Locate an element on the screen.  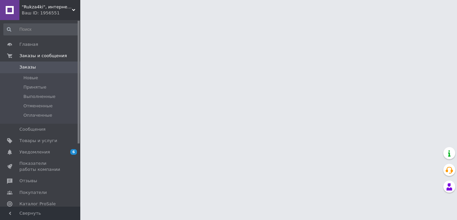
span: Новые is located at coordinates (31, 78).